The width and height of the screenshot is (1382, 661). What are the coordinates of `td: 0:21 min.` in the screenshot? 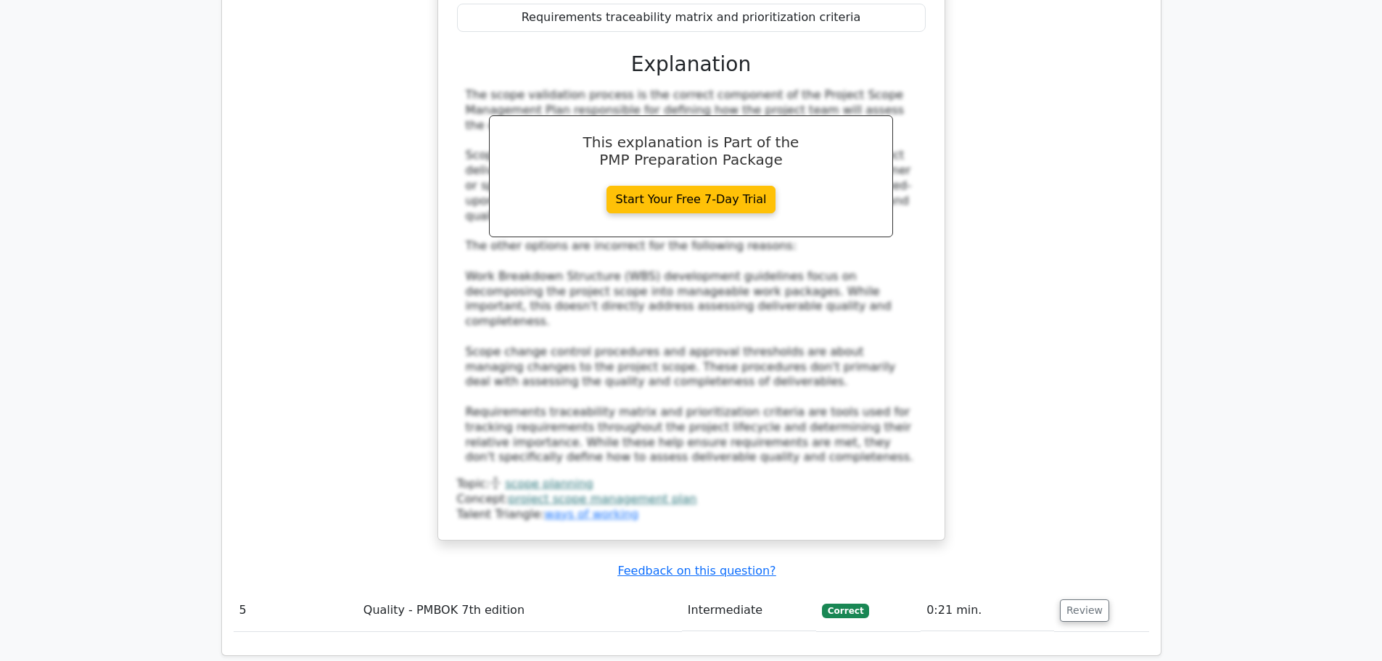 It's located at (987, 610).